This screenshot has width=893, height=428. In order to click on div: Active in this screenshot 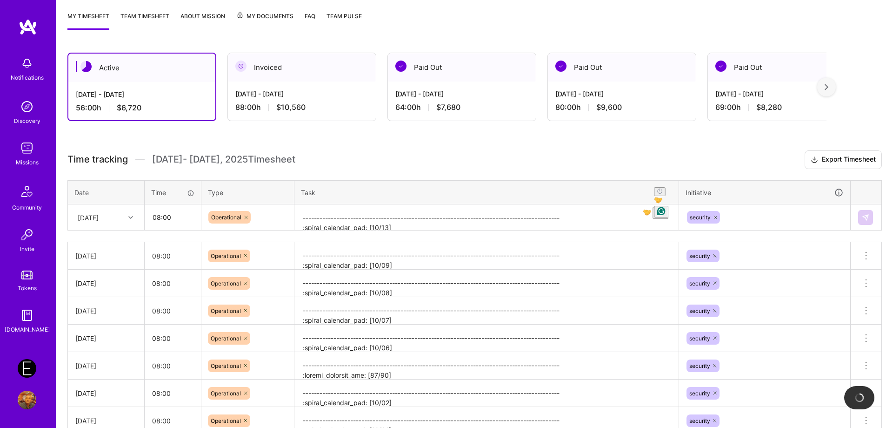, I will do `click(142, 67)`.